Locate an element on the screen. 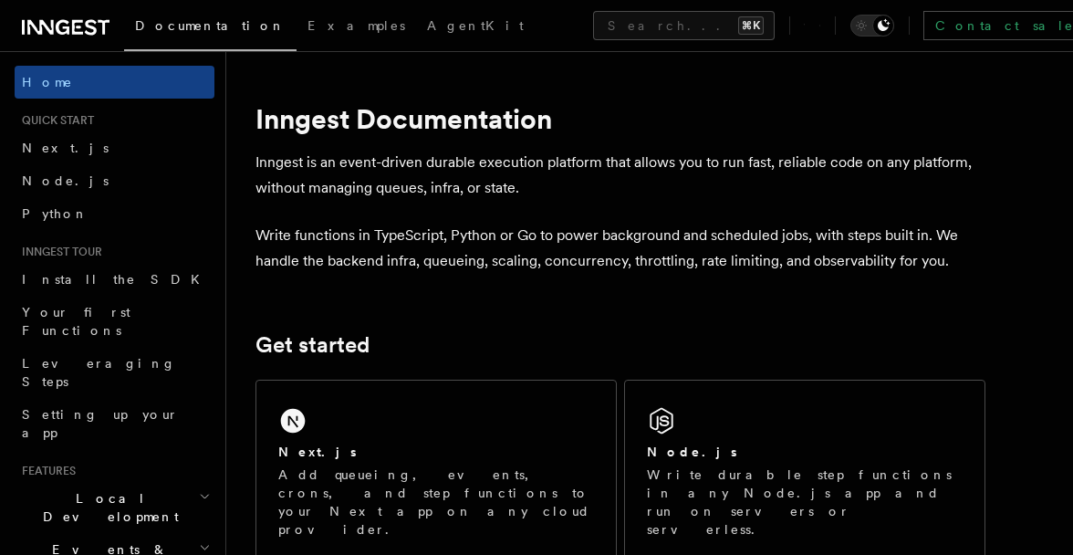  a: Examples is located at coordinates (356, 27).